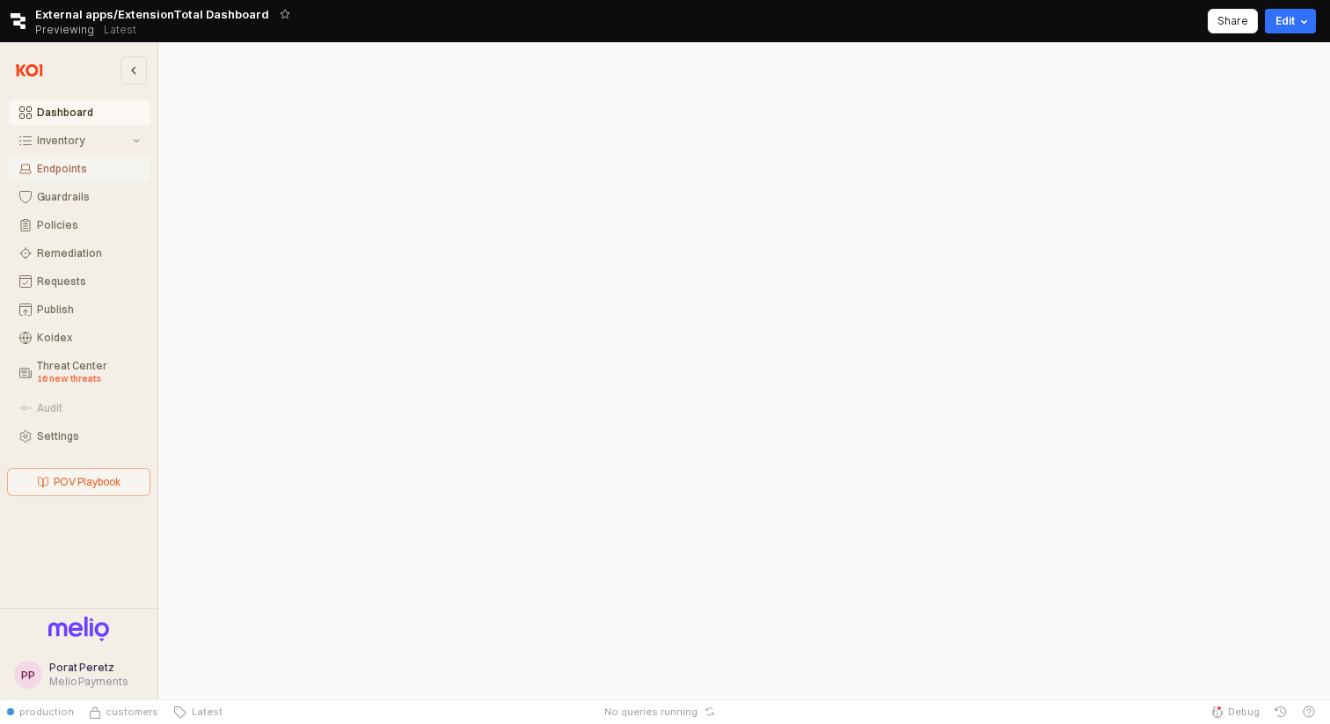  Describe the element at coordinates (79, 373) in the screenshot. I see `button: Threat Center` at that location.